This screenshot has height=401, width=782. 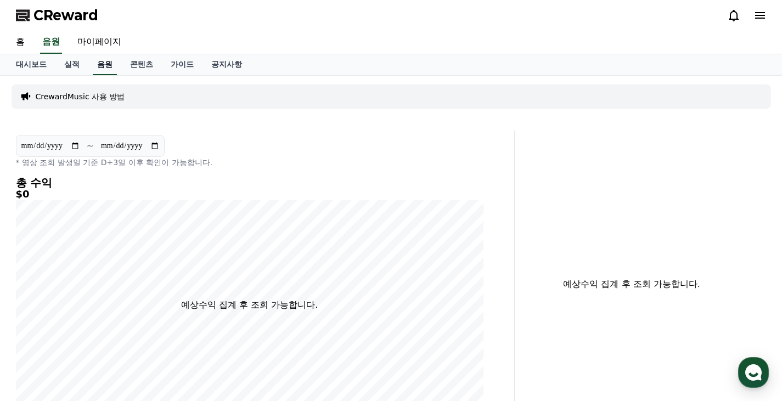 What do you see at coordinates (142, 65) in the screenshot?
I see `a: 콘텐츠` at bounding box center [142, 65].